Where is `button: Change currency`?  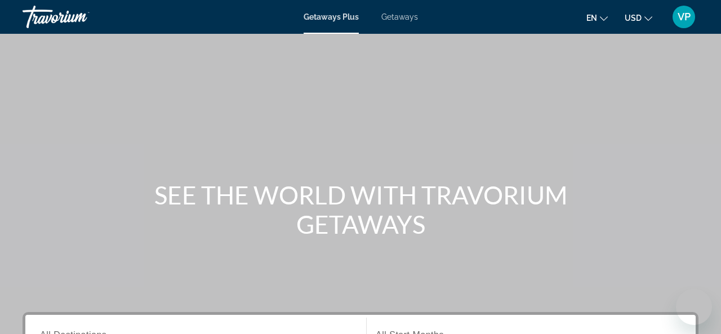
button: Change currency is located at coordinates (638, 17).